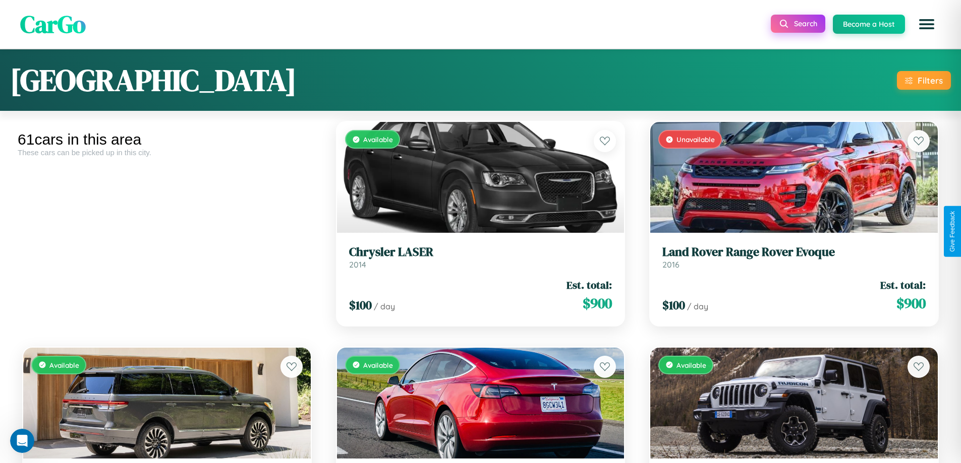  Describe the element at coordinates (923, 80) in the screenshot. I see `button: Filters` at that location.